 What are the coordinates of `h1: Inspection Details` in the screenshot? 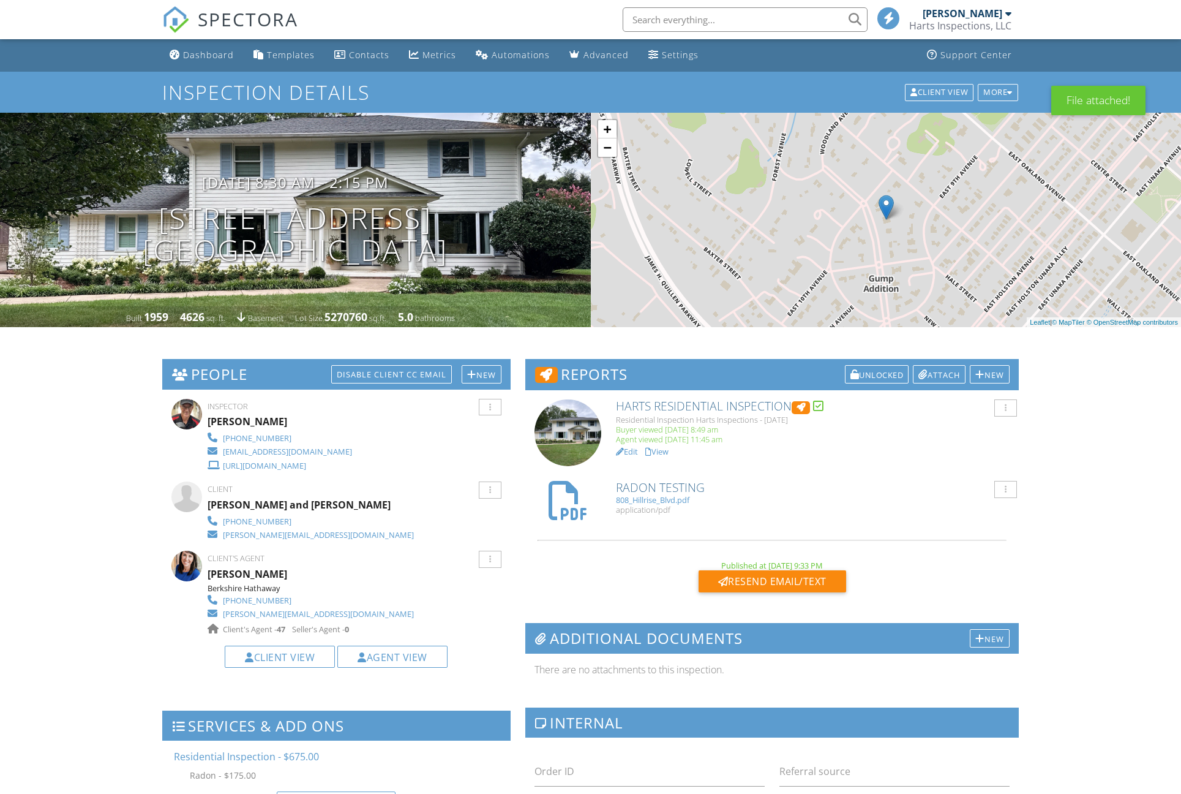 It's located at (591, 92).